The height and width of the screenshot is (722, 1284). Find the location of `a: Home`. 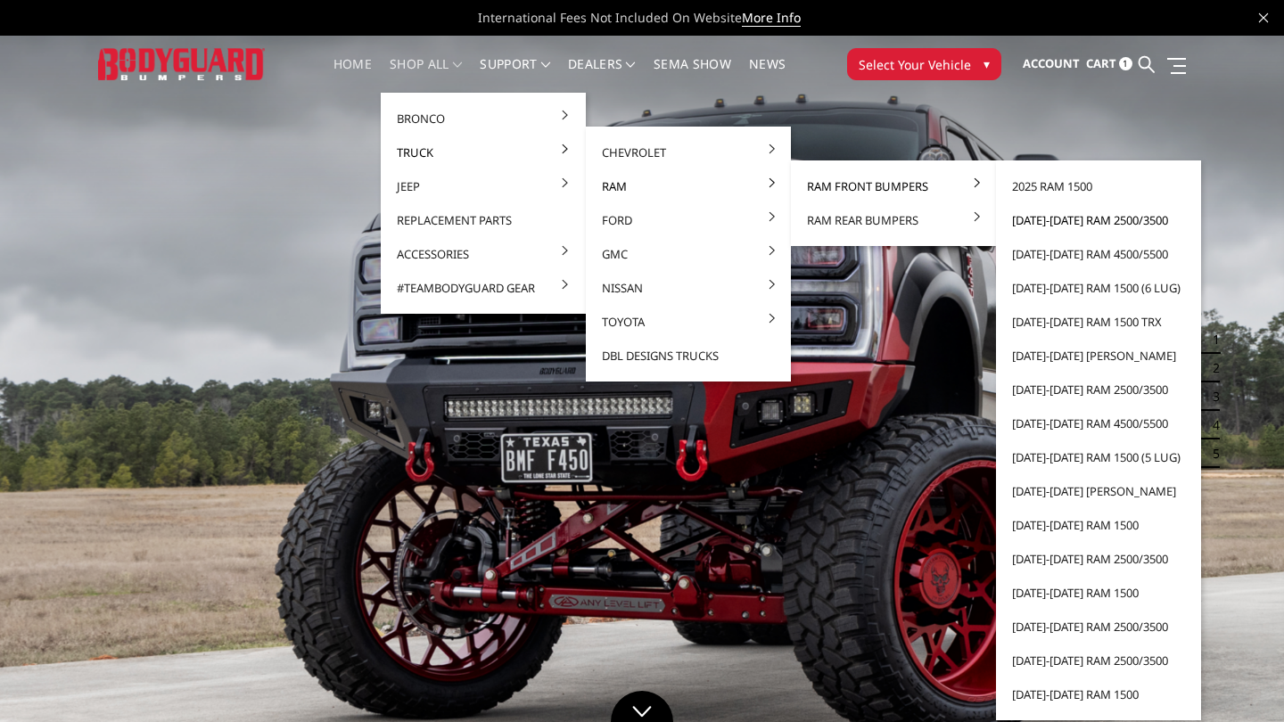

a: Home is located at coordinates (352, 75).